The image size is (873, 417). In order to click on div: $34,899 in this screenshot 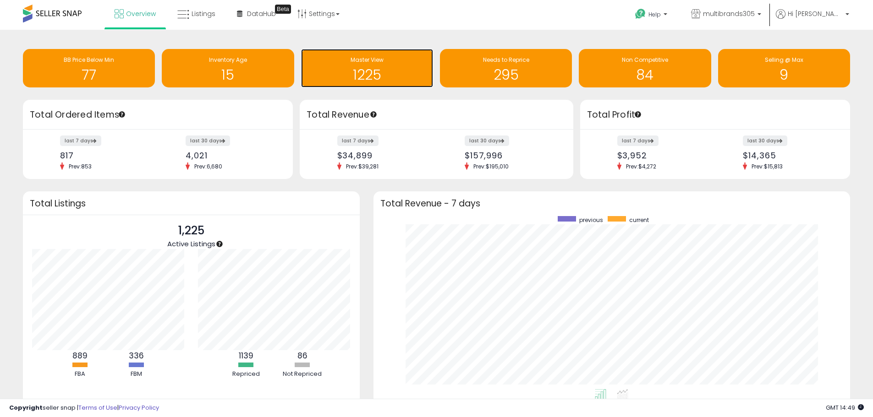, I will do `click(384, 155)`.